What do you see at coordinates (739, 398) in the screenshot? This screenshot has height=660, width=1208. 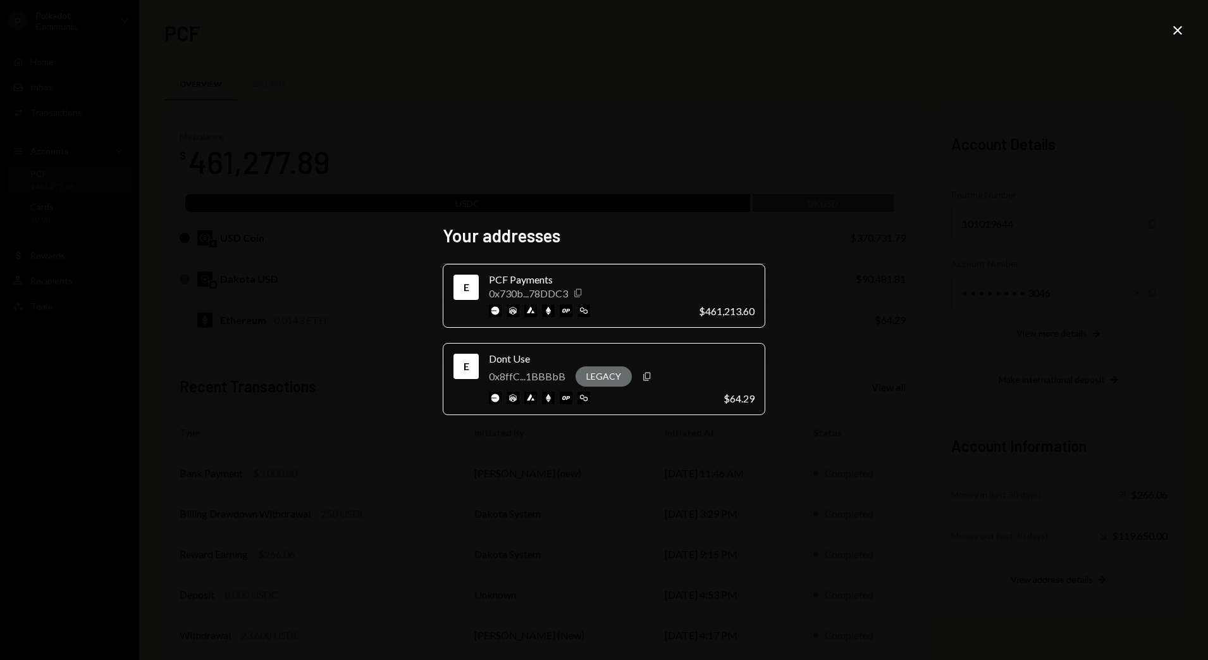 I see `div: $64.29` at bounding box center [739, 398].